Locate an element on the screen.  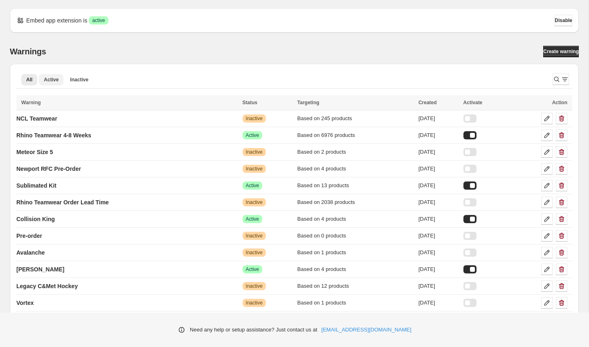
a: Create warning is located at coordinates (561, 52).